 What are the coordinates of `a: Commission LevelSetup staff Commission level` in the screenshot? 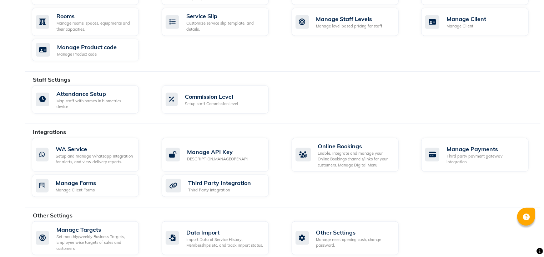 It's located at (221, 100).